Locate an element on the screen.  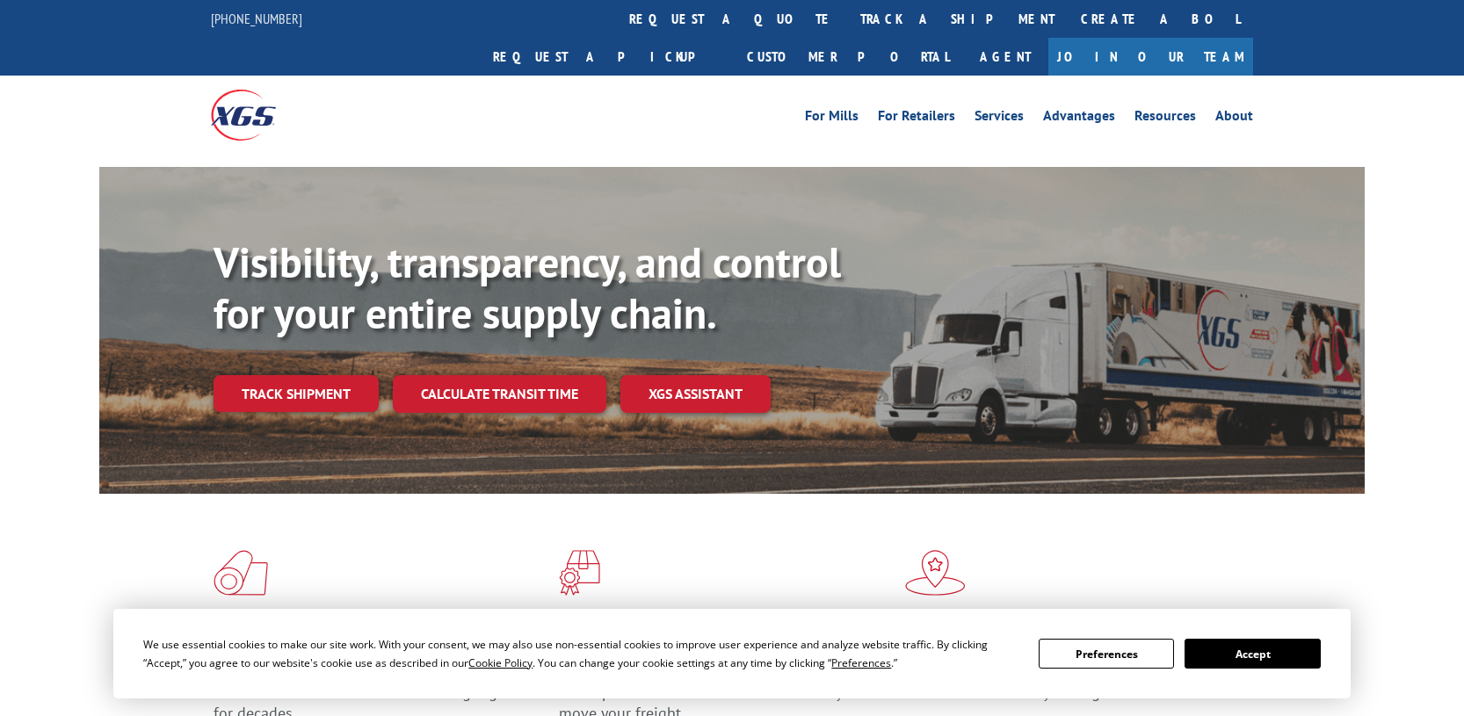
b: Visibility, transparency, and control for your entire supply chain. is located at coordinates (527, 287).